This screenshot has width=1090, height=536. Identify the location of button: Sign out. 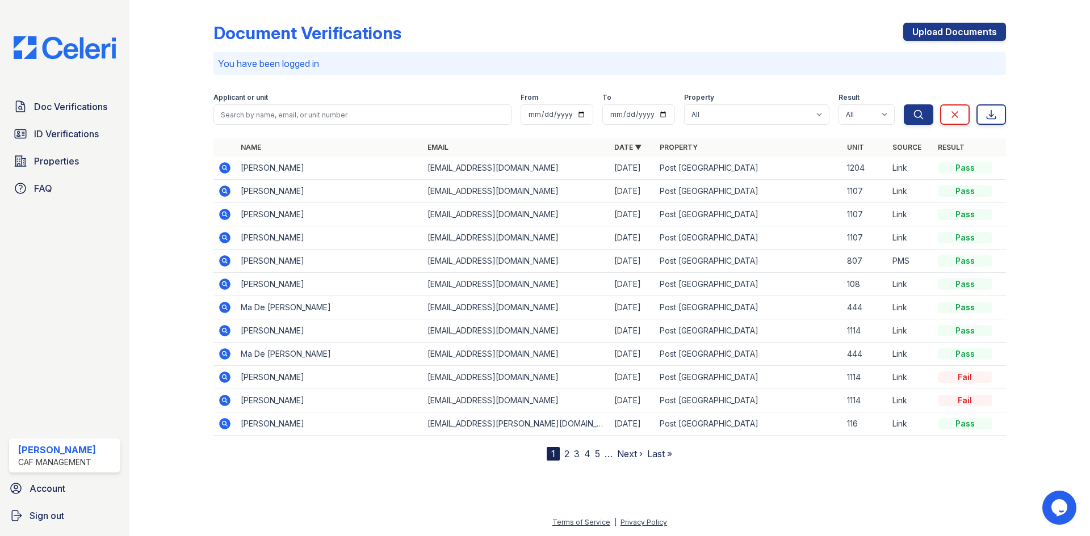
(65, 516).